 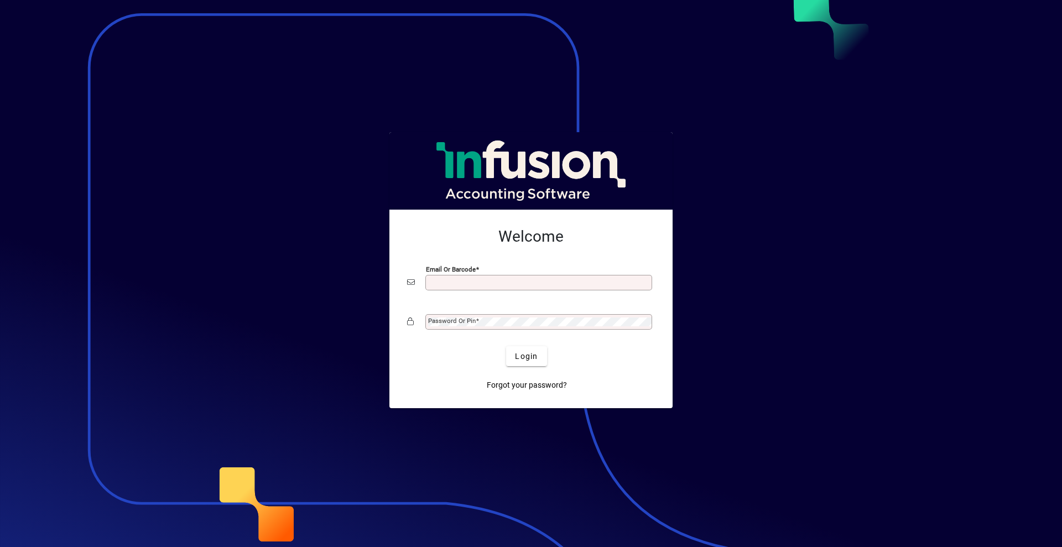 I want to click on mat-label: Email or Barcode, so click(x=451, y=269).